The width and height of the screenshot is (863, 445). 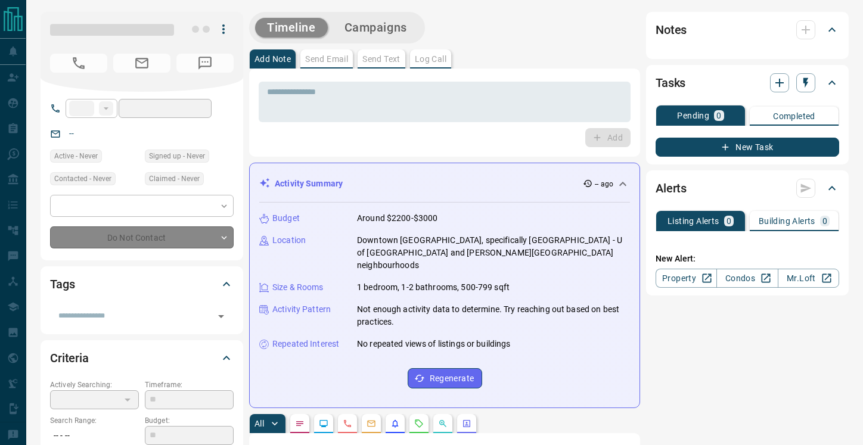 I want to click on p: Repeated Interest, so click(x=306, y=344).